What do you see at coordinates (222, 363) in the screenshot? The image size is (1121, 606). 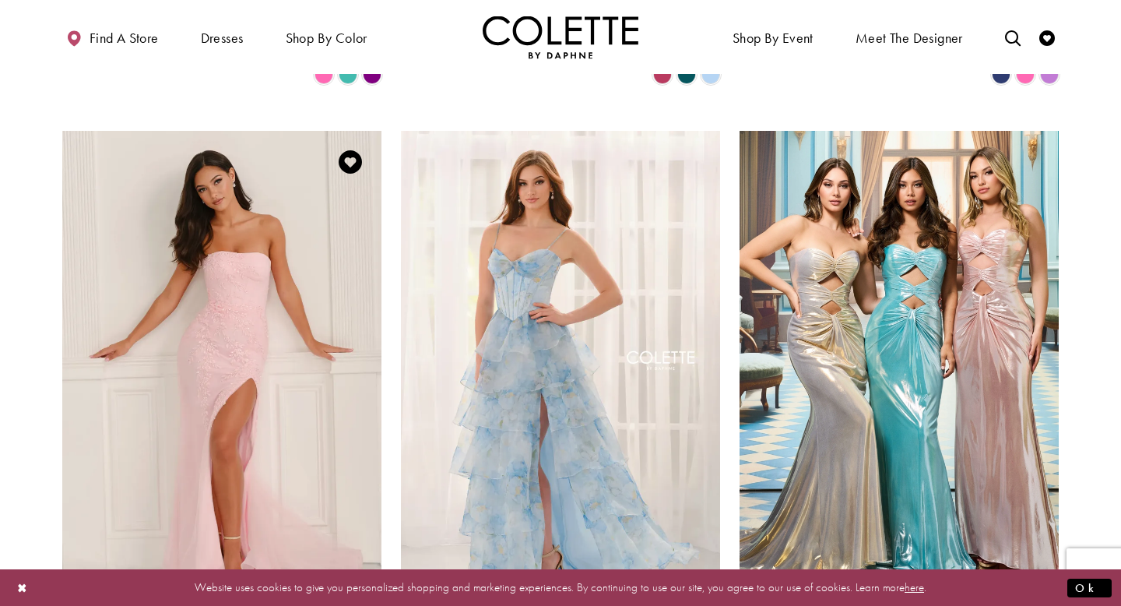 I see `a: Visit Colette by Daphne Style No. CL6125 Page` at bounding box center [222, 363].